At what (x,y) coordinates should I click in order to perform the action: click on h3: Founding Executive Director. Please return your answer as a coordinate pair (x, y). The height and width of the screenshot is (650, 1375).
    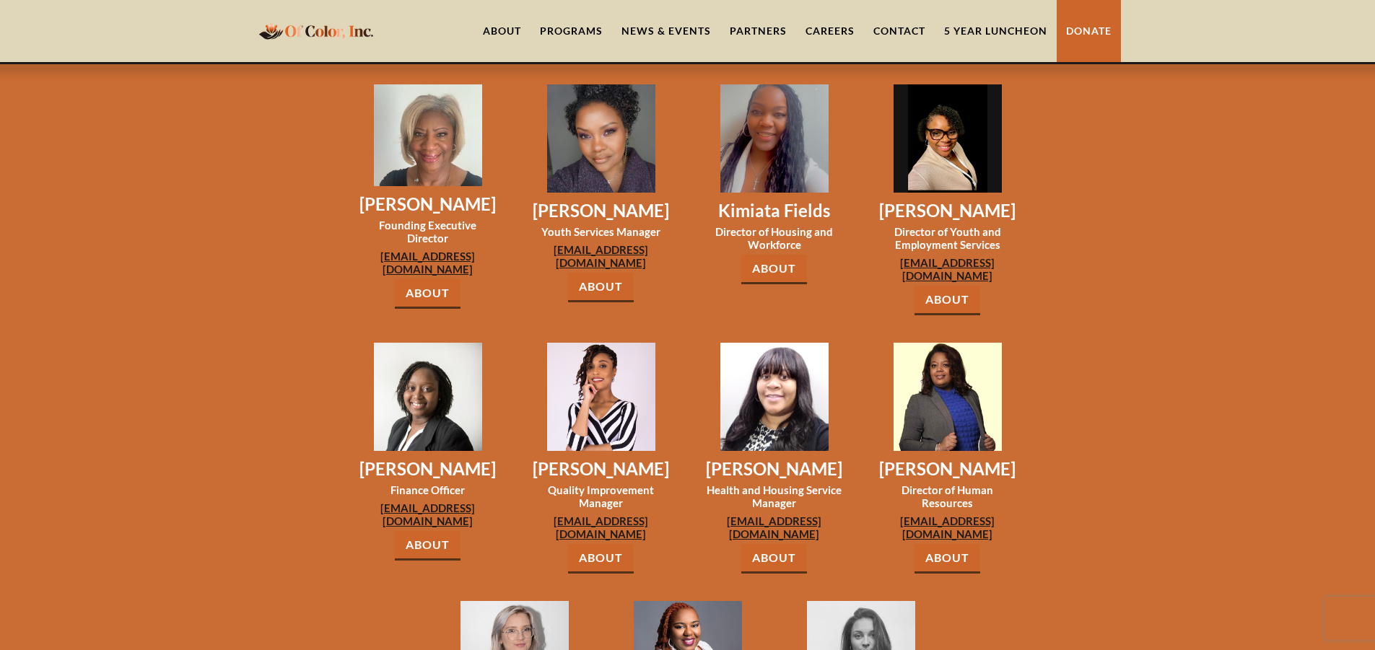
    Looking at the image, I should click on (428, 232).